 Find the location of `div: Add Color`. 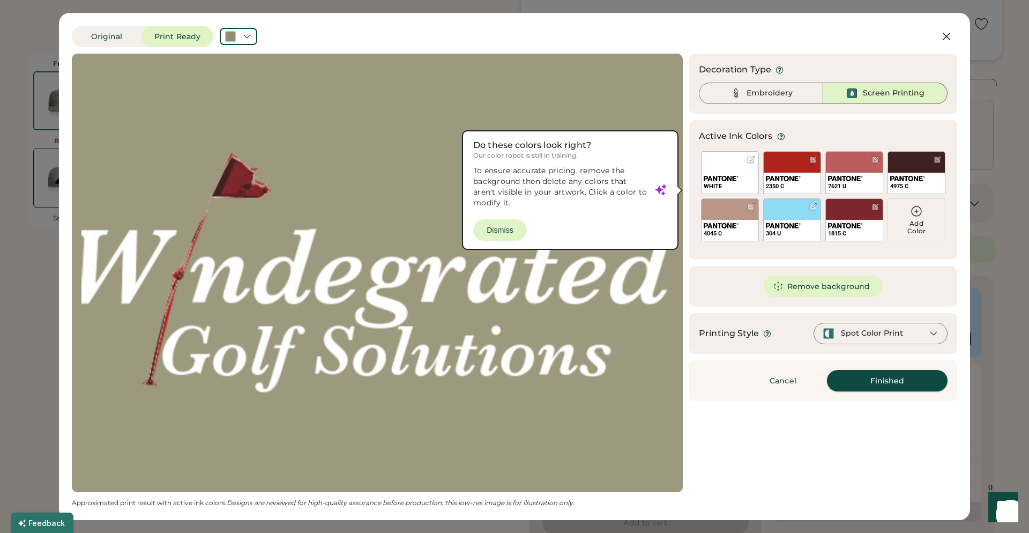

div: Add Color is located at coordinates (917, 227).